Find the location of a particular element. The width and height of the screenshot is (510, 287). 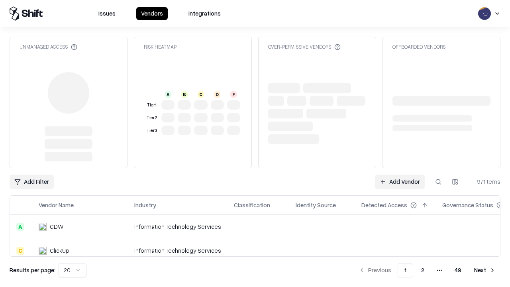

img: CDW is located at coordinates (43, 227).